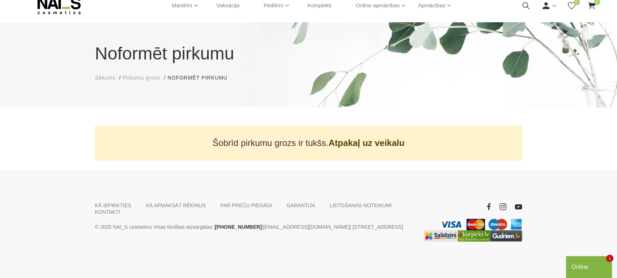 The height and width of the screenshot is (278, 617). Describe the element at coordinates (506, 236) in the screenshot. I see `img: www.gudriem.lv/veikali/lv` at that location.